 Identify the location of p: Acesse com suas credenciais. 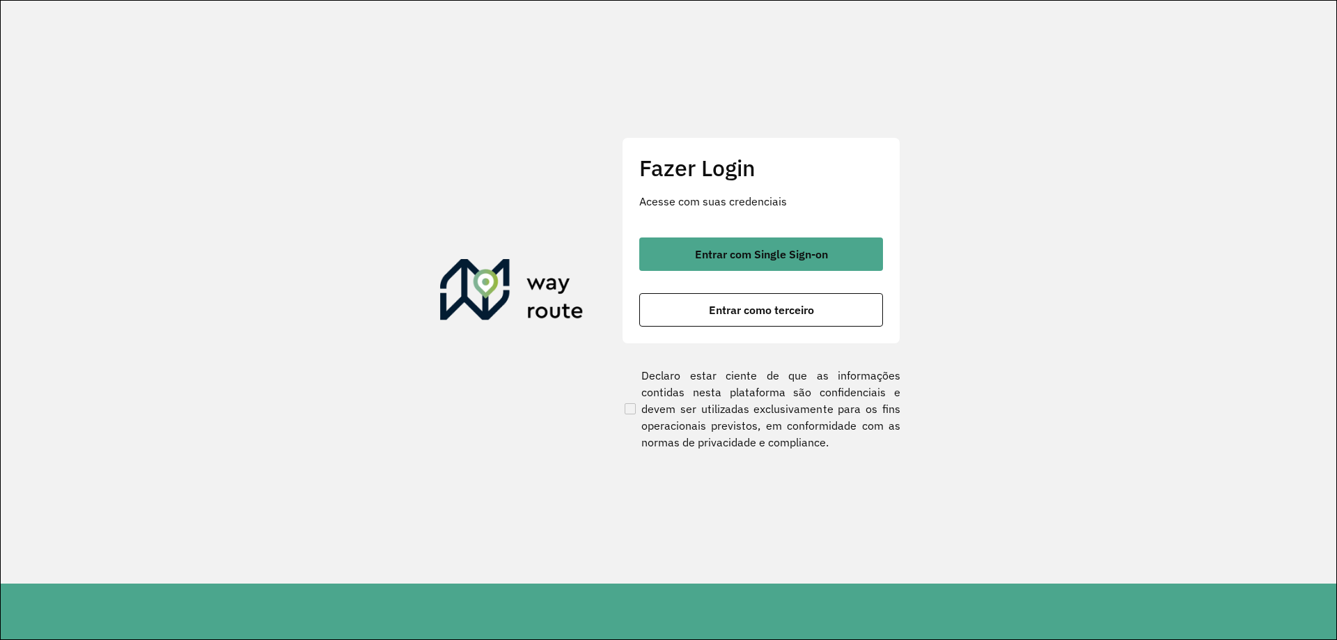
(761, 201).